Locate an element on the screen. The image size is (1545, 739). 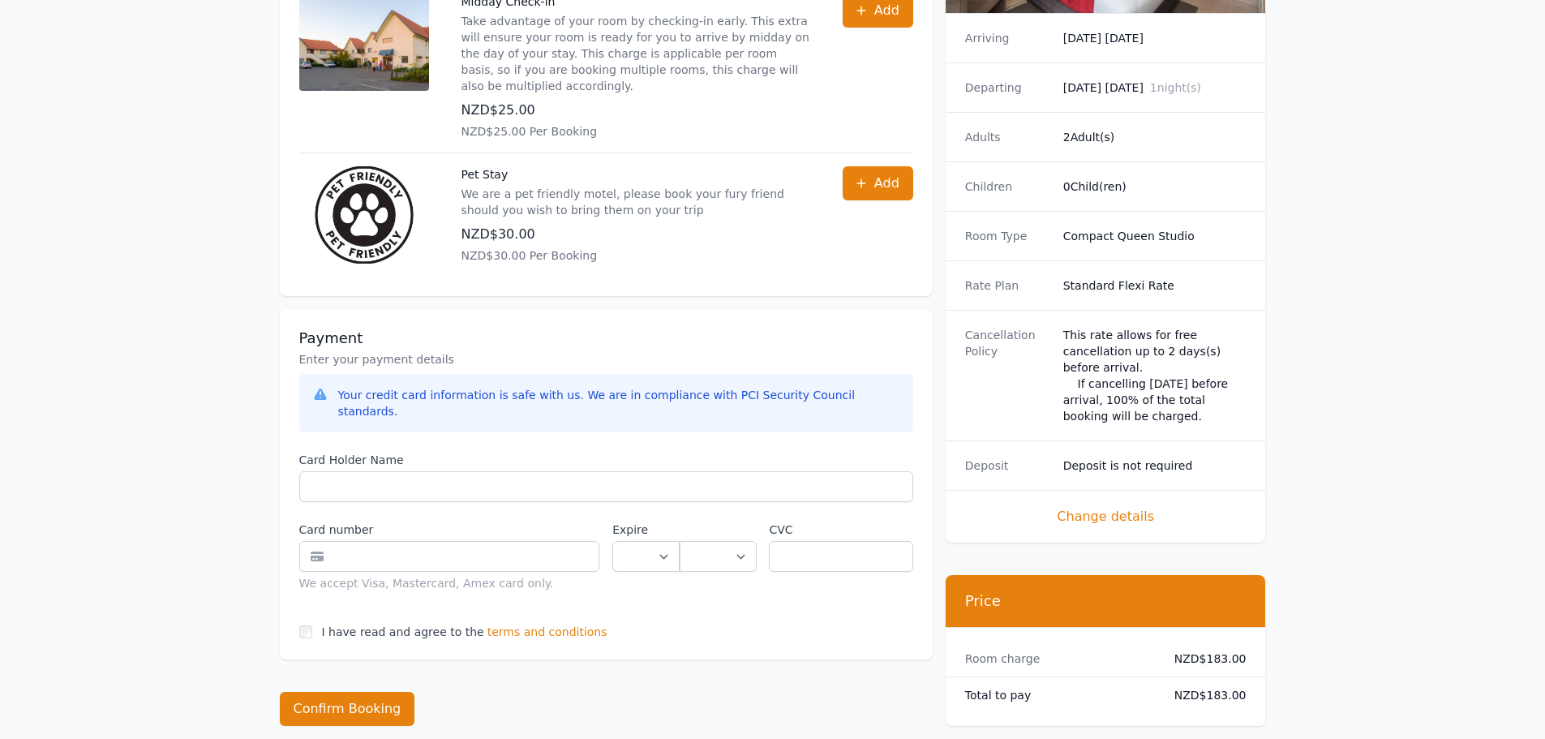
span: terms and conditions is located at coordinates (547, 632).